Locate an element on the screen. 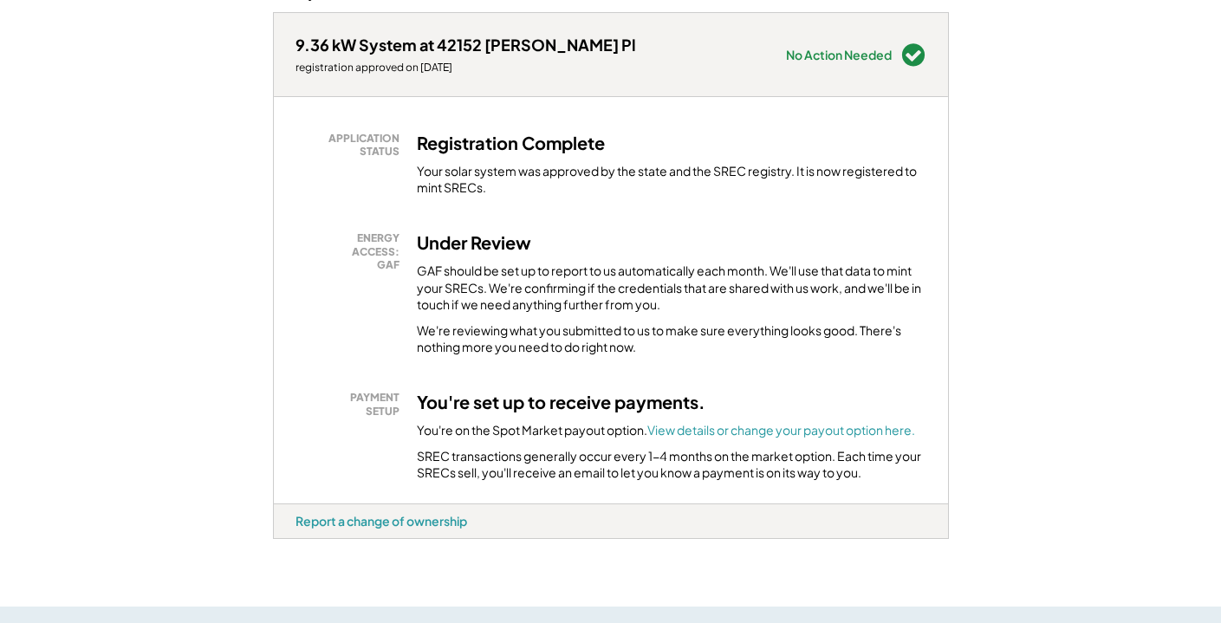 The image size is (1221, 623). div: uiq5fu9g - VA Distributed is located at coordinates (302, 543).